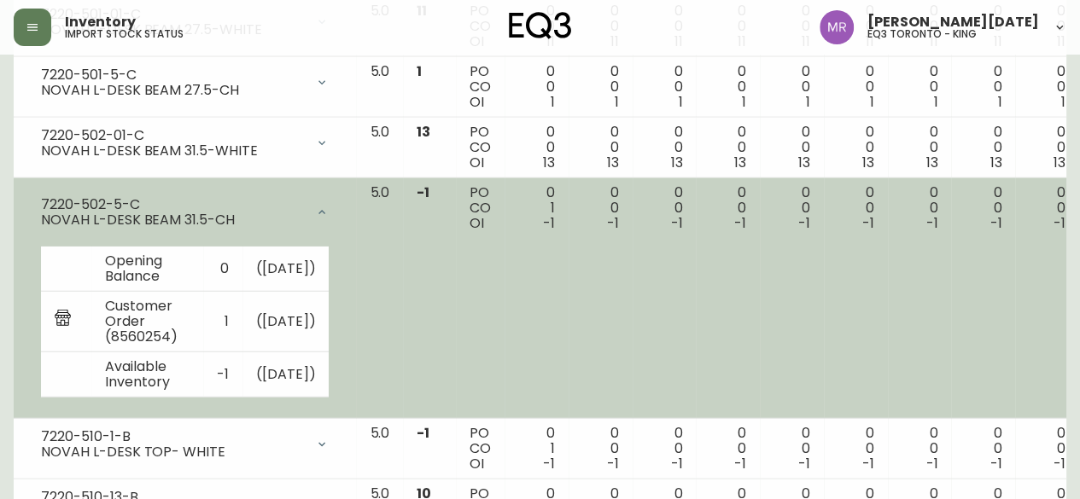 The image size is (1080, 499). Describe the element at coordinates (837, 27) in the screenshot. I see `img: 433a7fc21d7050a523c0a08e44de74d9` at that location.